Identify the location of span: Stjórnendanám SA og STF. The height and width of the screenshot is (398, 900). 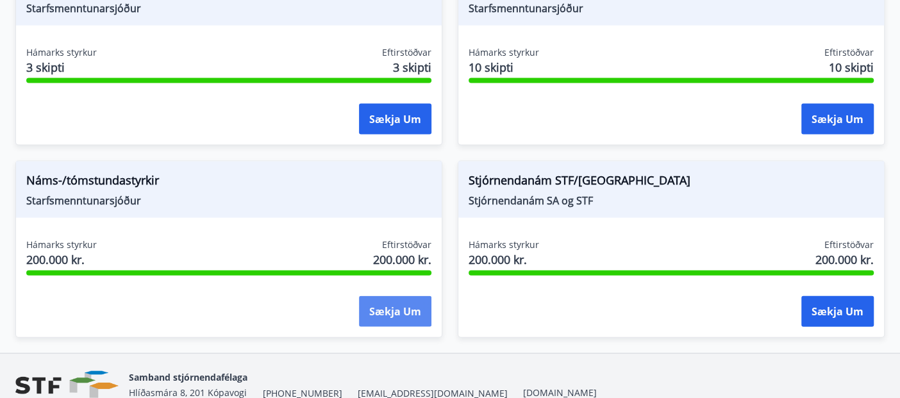
(671, 201).